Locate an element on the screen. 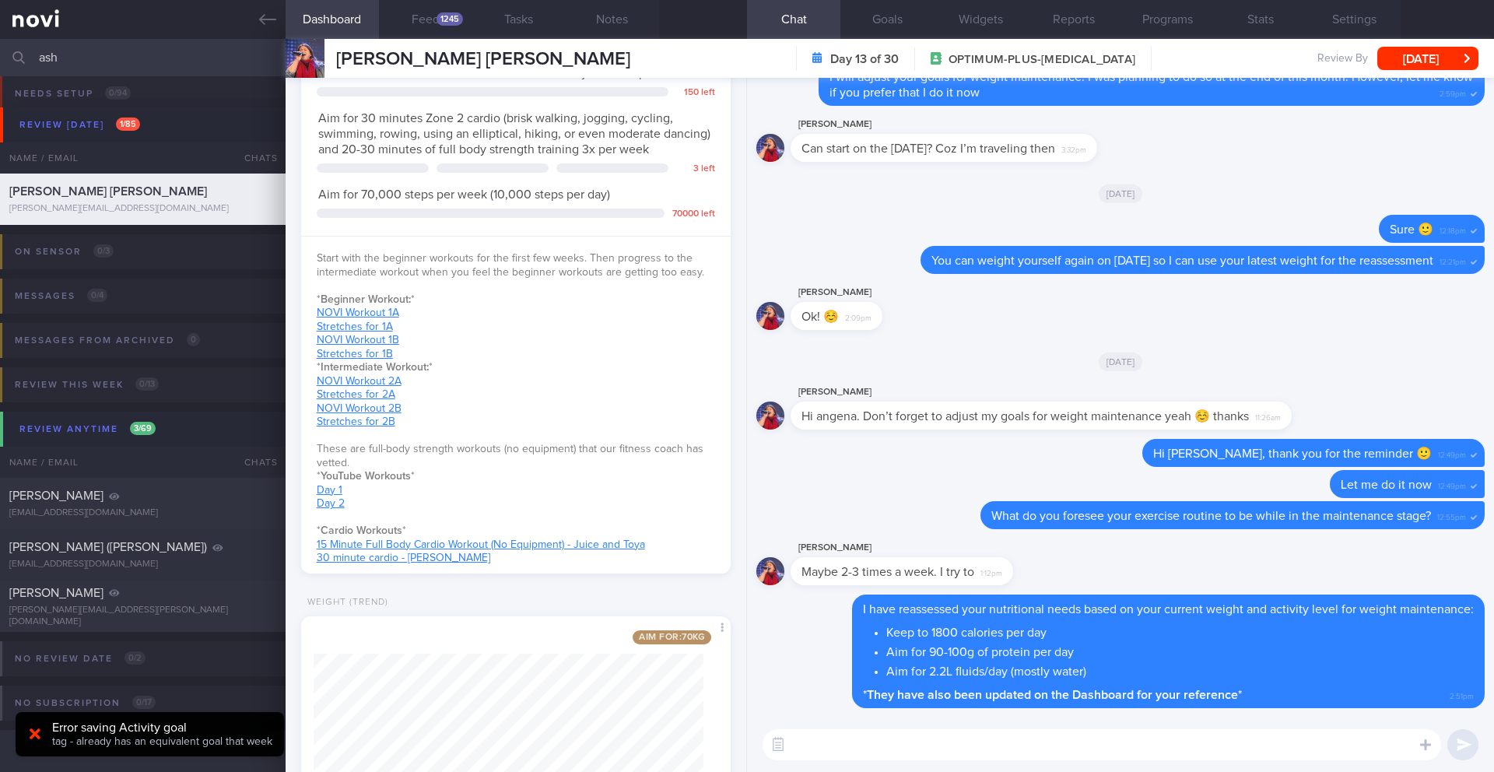 The width and height of the screenshot is (1494, 772). span: Aim for: 70 kg is located at coordinates (672, 637).